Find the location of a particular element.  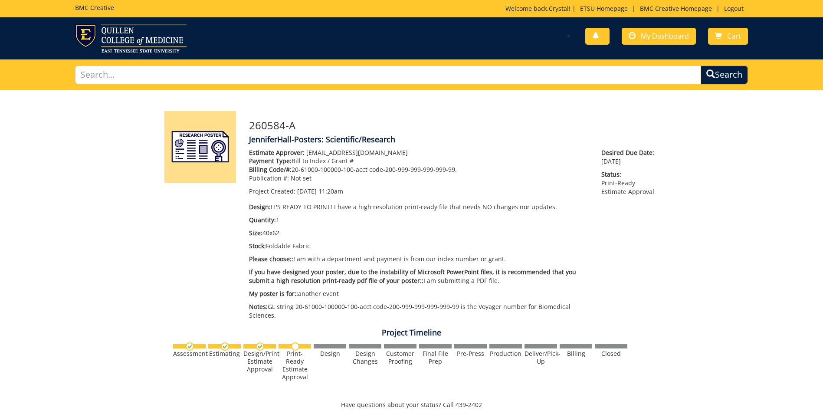

span: Publication #: is located at coordinates (269, 178).